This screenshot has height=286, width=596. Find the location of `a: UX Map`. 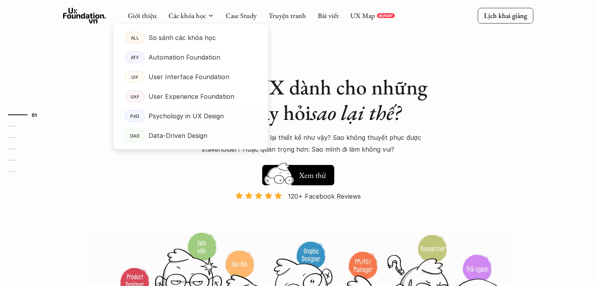

a: UX Map is located at coordinates (362, 15).